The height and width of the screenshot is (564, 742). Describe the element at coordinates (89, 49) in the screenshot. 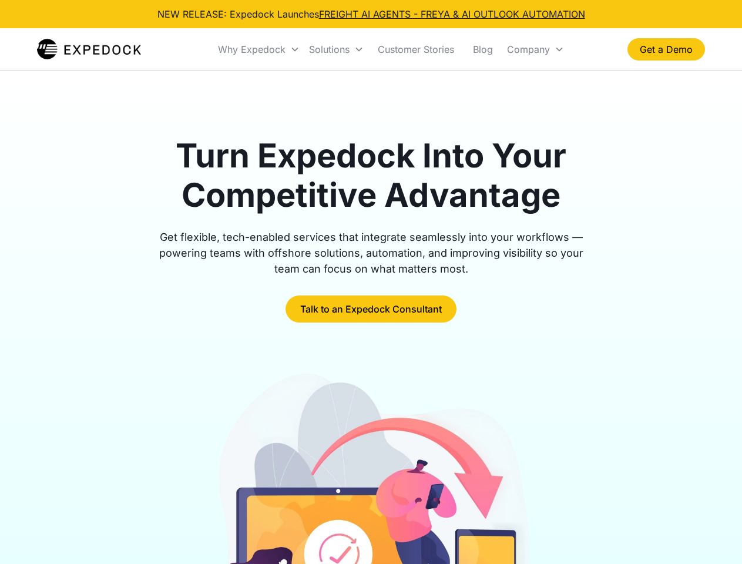

I see `a: home` at that location.